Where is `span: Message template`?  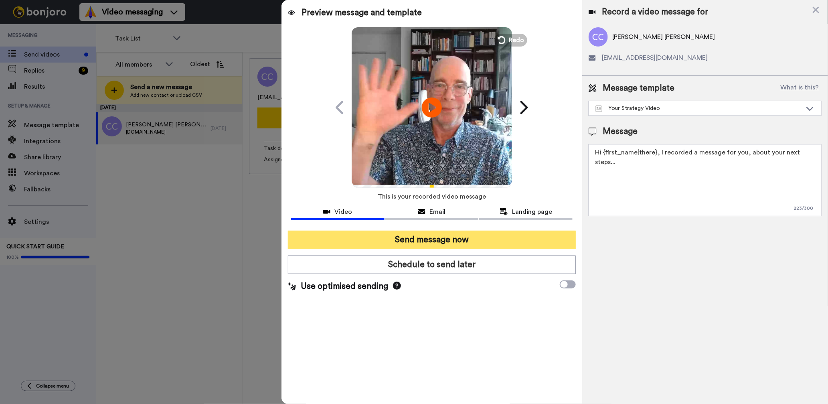
span: Message template is located at coordinates (638, 88).